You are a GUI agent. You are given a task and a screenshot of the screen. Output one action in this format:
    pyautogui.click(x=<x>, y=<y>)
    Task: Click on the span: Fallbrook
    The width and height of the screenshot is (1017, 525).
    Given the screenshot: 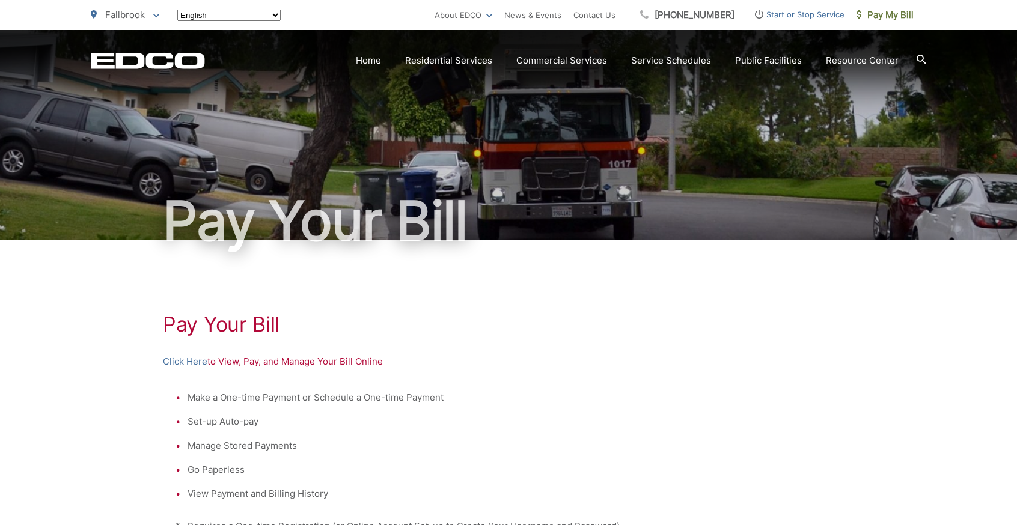 What is the action you would take?
    pyautogui.click(x=125, y=14)
    